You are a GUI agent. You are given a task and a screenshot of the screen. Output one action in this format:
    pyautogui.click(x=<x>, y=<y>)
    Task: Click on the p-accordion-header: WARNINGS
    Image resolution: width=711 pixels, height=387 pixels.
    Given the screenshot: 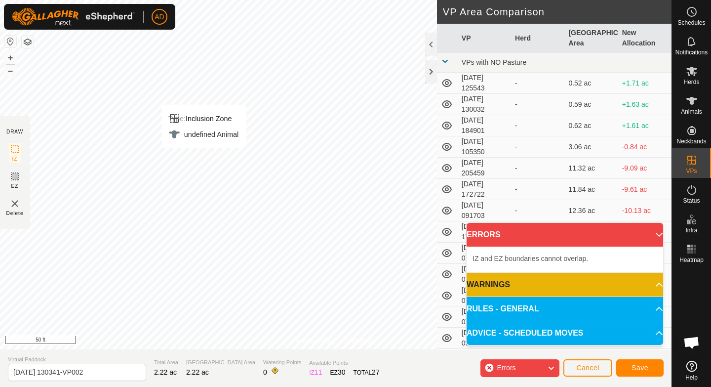 What is the action you would take?
    pyautogui.click(x=565, y=284)
    